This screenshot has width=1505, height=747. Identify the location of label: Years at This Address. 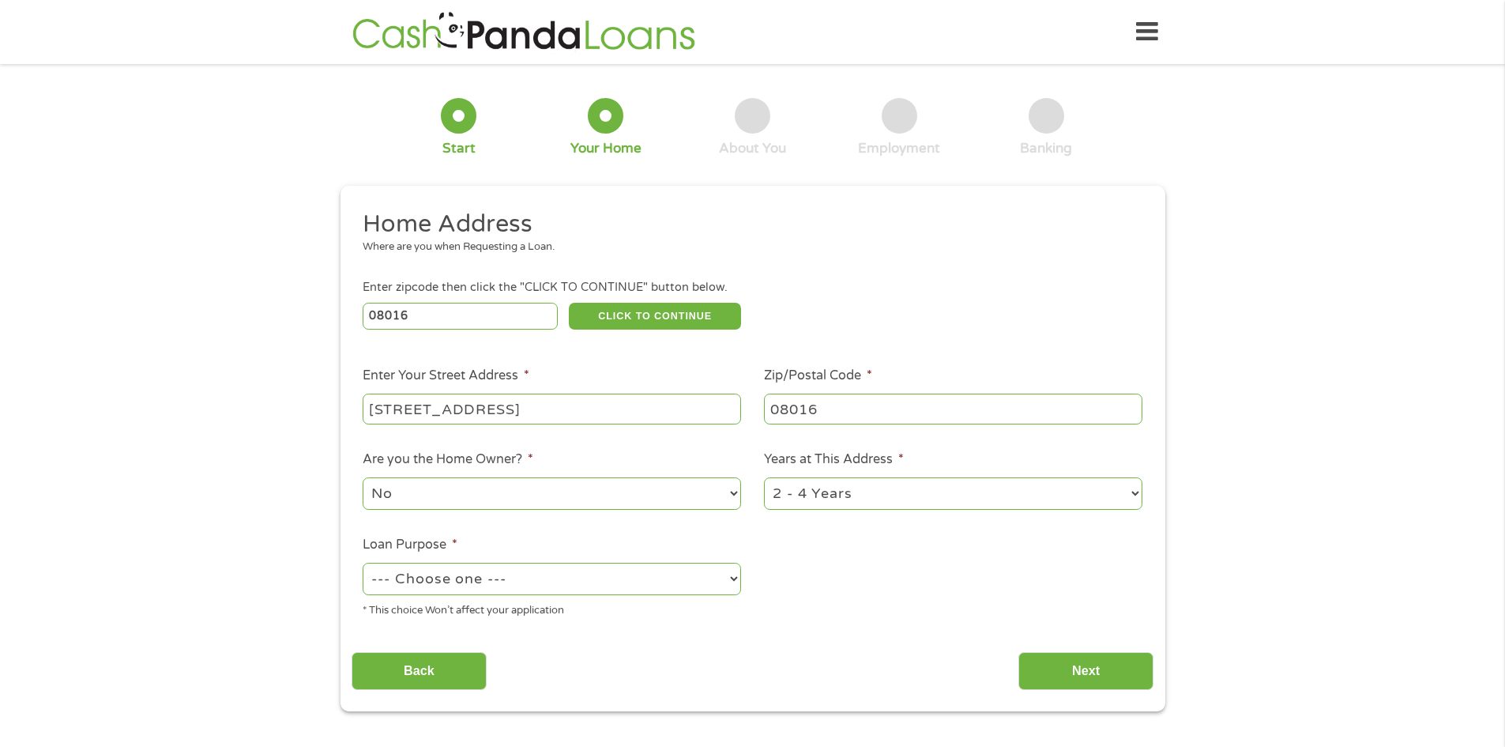
(833, 459).